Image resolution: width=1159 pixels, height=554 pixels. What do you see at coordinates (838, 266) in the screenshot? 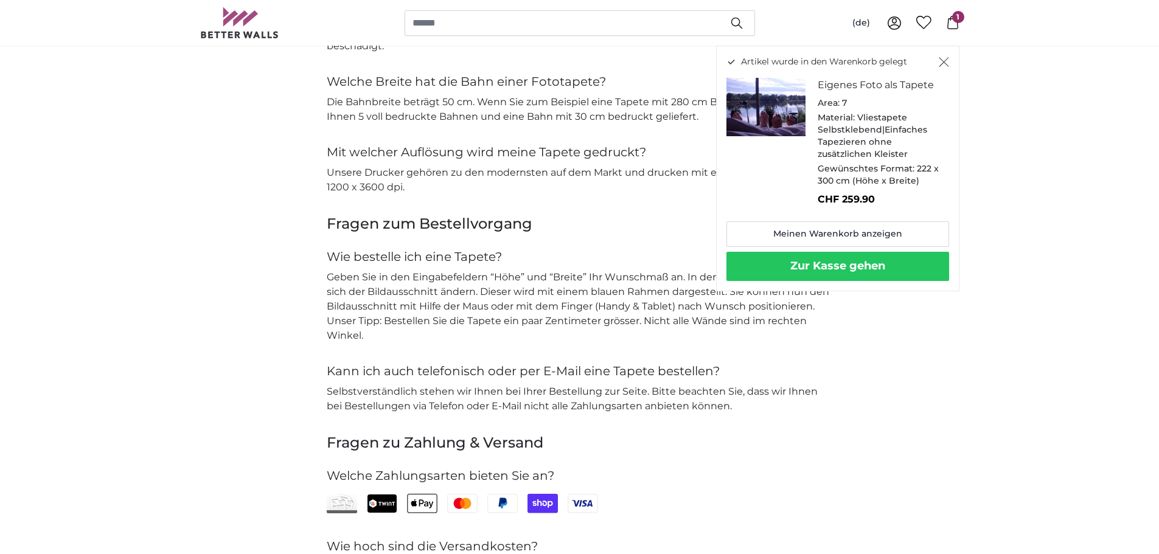
I see `button: Zur Kasse gehen` at bounding box center [838, 266].